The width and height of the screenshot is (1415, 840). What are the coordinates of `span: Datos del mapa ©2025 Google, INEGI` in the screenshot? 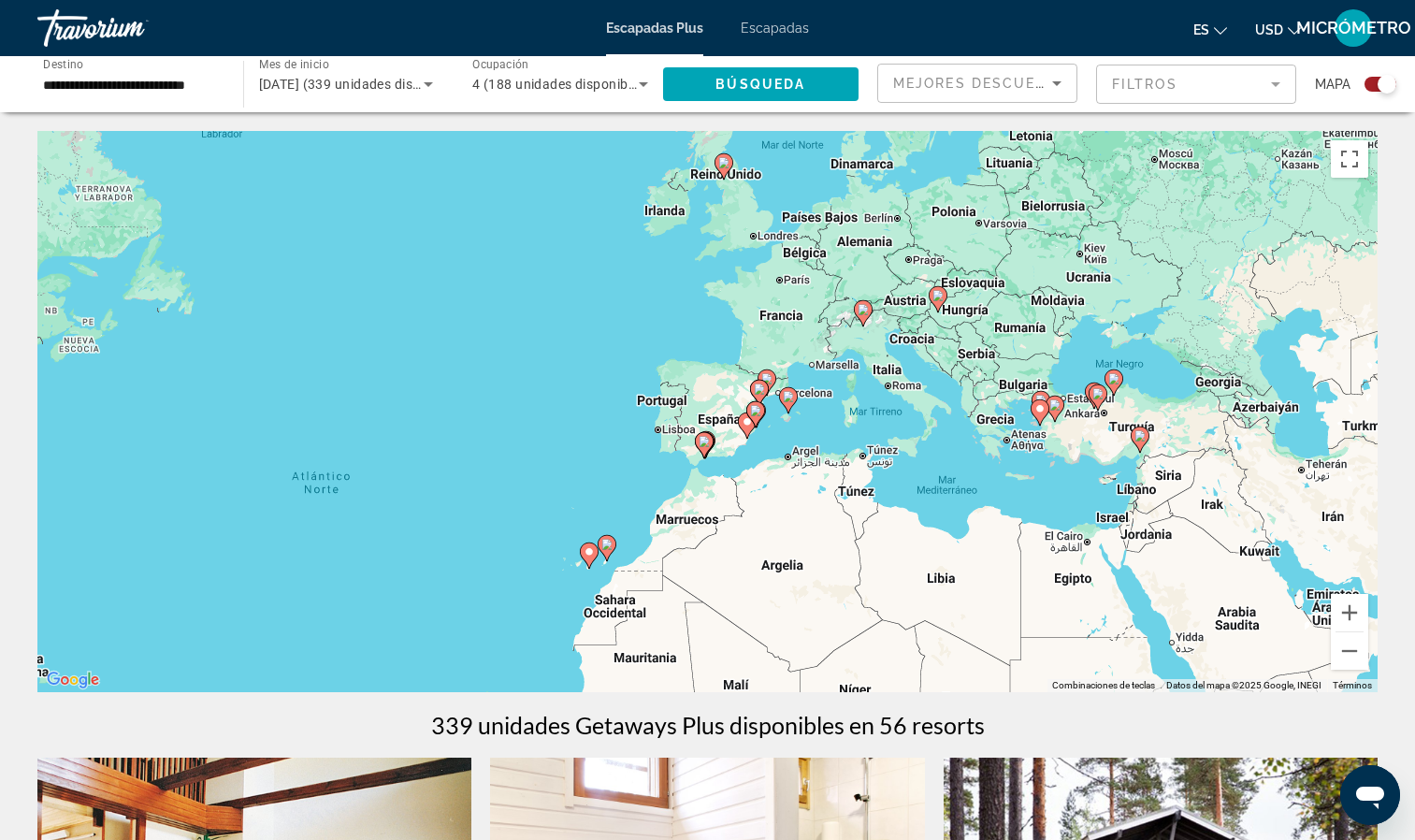 It's located at (1245, 685).